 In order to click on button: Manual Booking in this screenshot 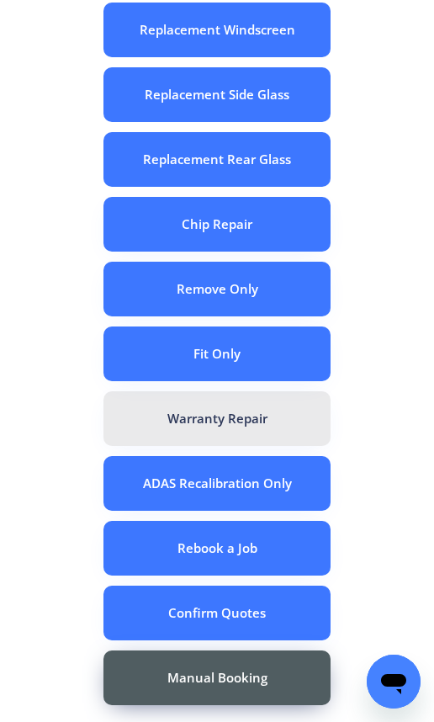, I will do `click(217, 677)`.